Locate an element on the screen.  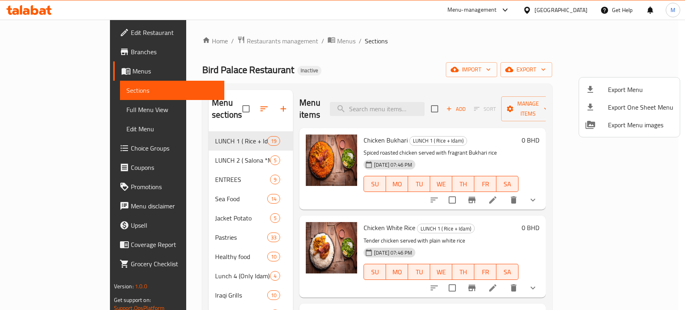
span: Export One Sheet Menu is located at coordinates (640, 107).